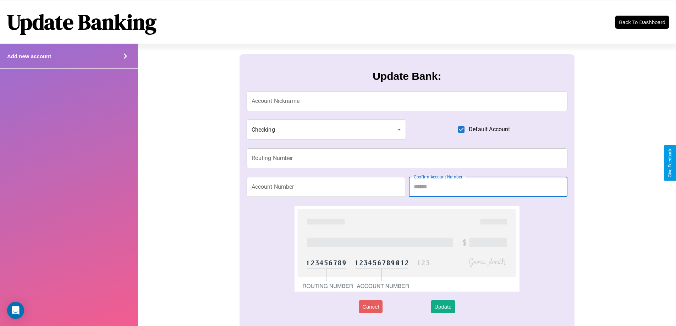 This screenshot has width=676, height=326. What do you see at coordinates (489, 129) in the screenshot?
I see `span: Default Account` at bounding box center [489, 129].